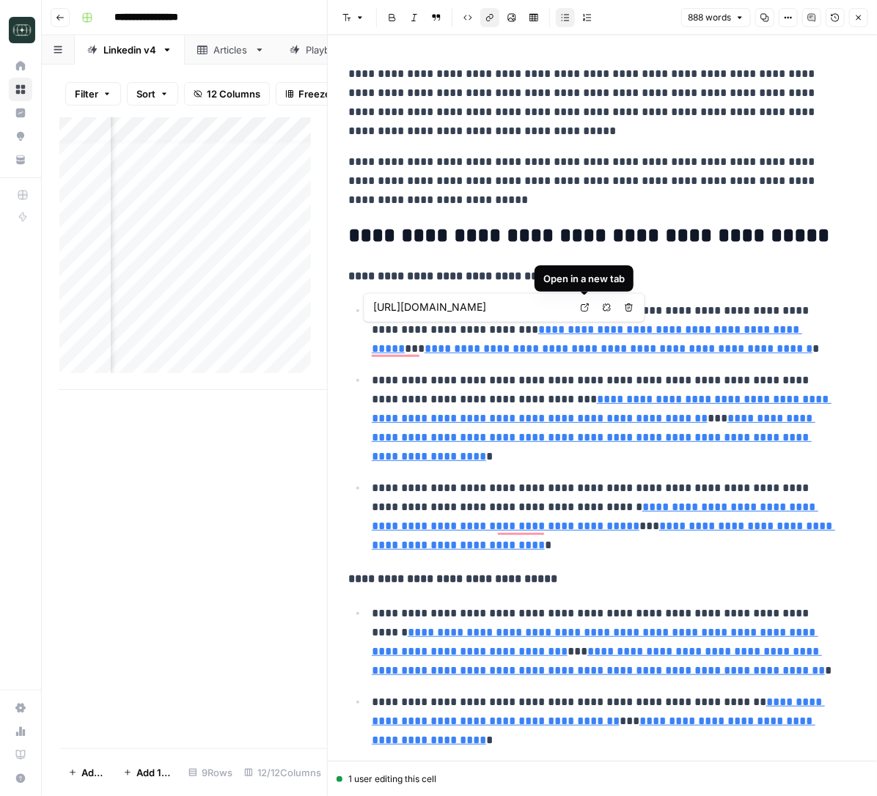 This screenshot has width=877, height=796. What do you see at coordinates (21, 755) in the screenshot?
I see `a: Learning Hub` at bounding box center [21, 755].